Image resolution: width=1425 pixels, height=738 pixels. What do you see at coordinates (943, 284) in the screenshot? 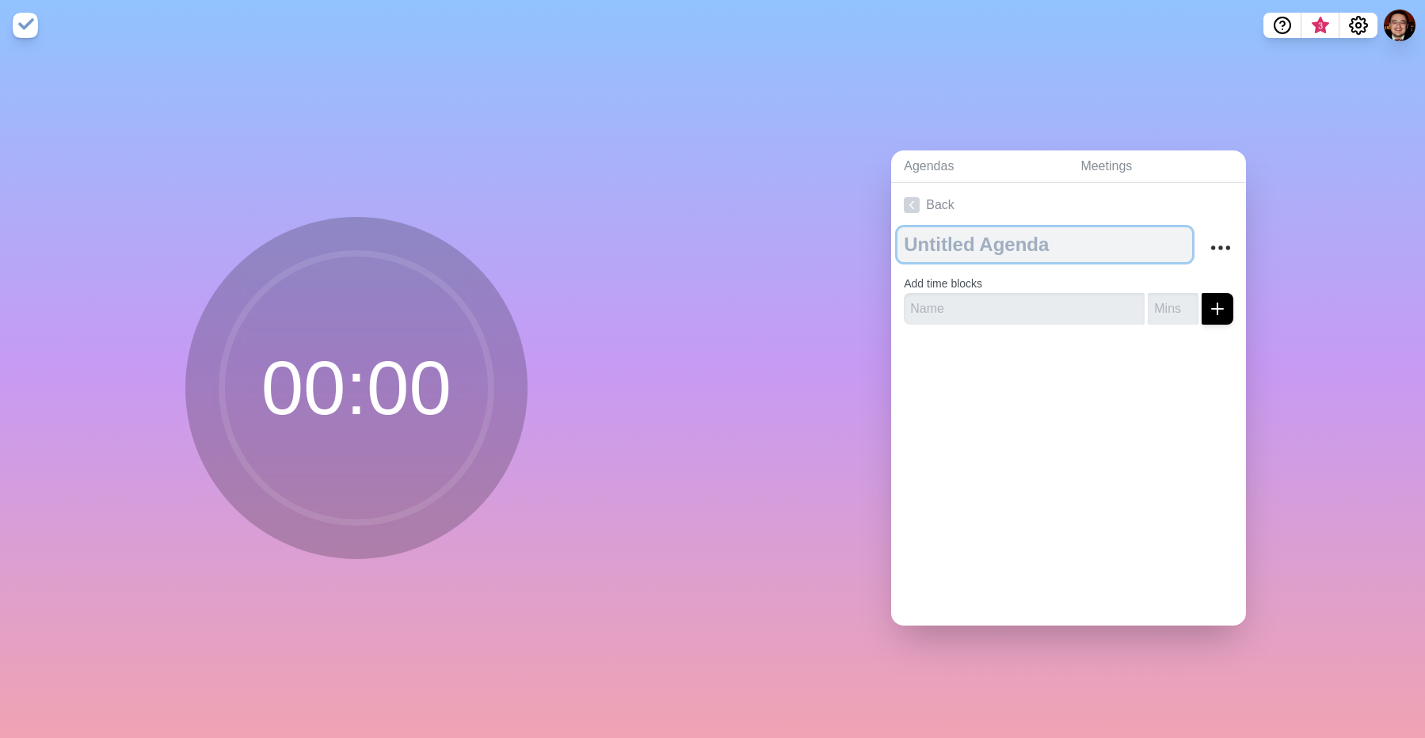
I see `label: Add time blocks` at bounding box center [943, 284].